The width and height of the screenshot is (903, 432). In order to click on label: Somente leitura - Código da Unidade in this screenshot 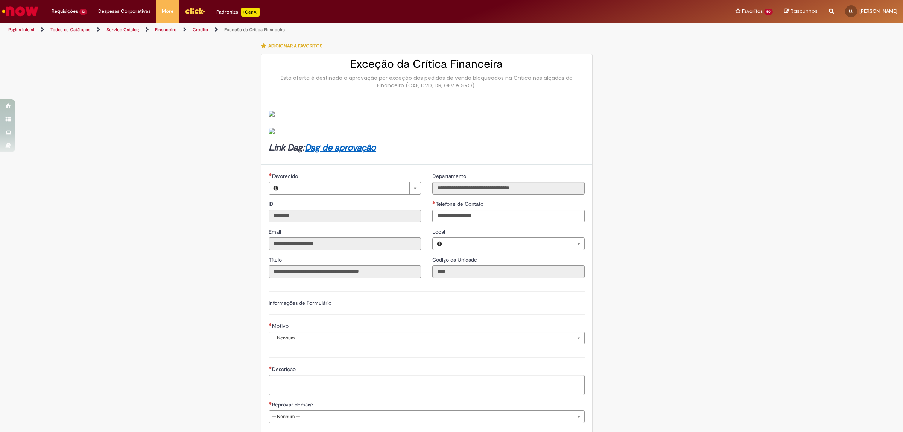, I will do `click(455, 260)`.